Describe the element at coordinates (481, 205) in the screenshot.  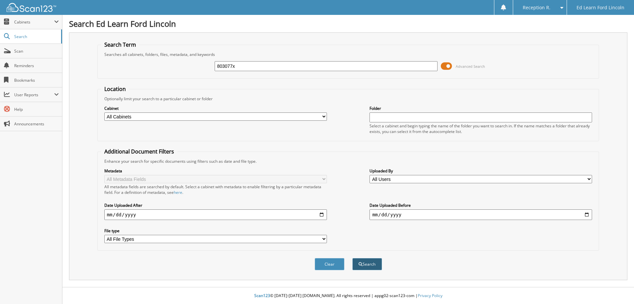
I see `label: Date Uploaded Before` at that location.